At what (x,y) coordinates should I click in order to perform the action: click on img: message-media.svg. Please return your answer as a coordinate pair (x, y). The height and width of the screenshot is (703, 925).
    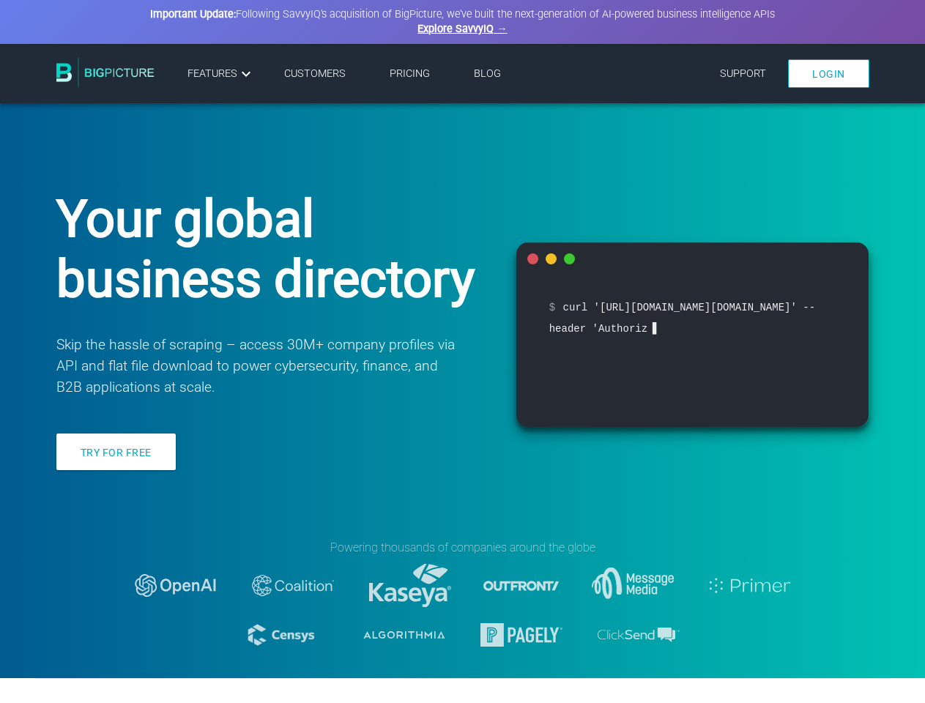
    Looking at the image, I should click on (633, 585).